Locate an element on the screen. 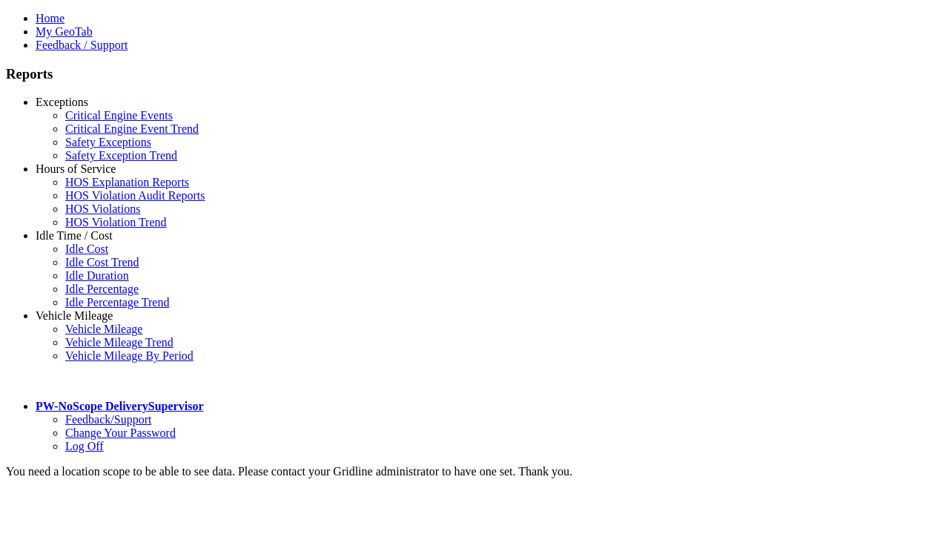 The width and height of the screenshot is (949, 534). a: Idle Cost is located at coordinates (87, 248).